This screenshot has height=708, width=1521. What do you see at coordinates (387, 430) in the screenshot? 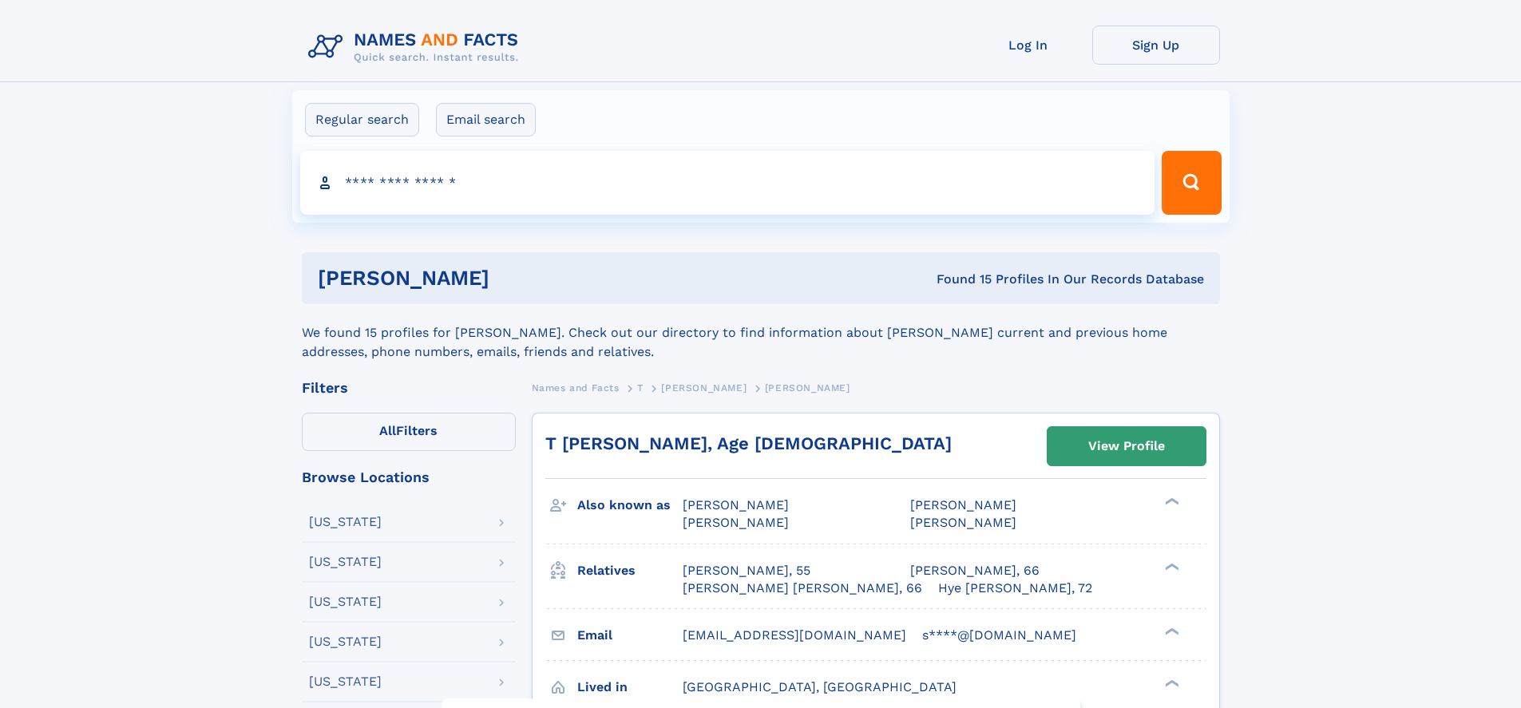
I see `span: All` at bounding box center [387, 430].